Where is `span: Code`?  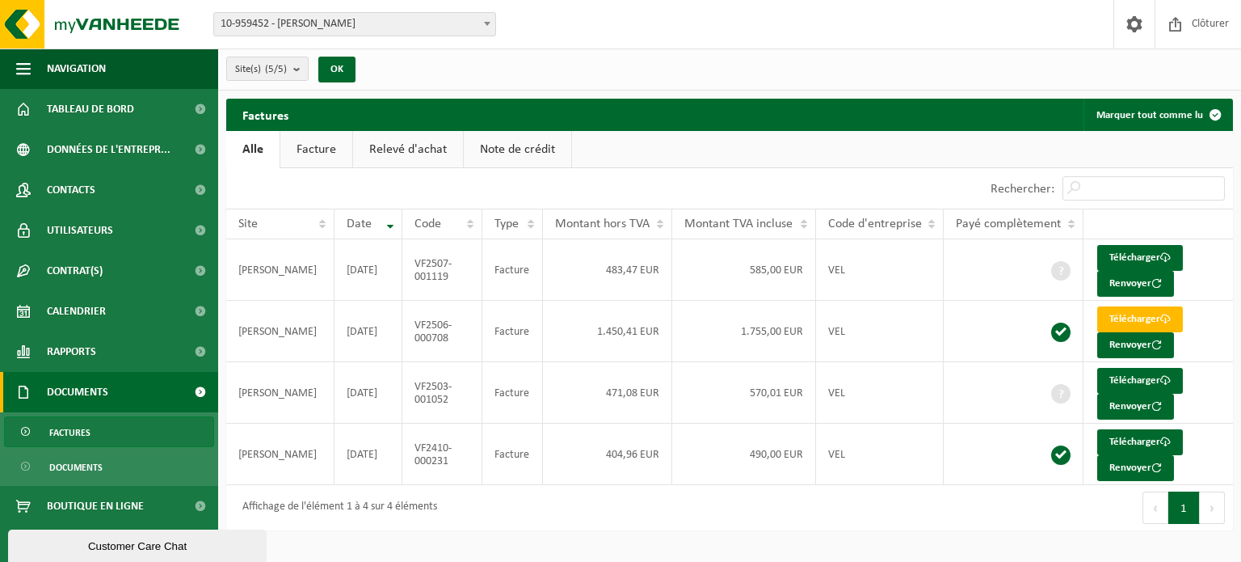 span: Code is located at coordinates (428, 224).